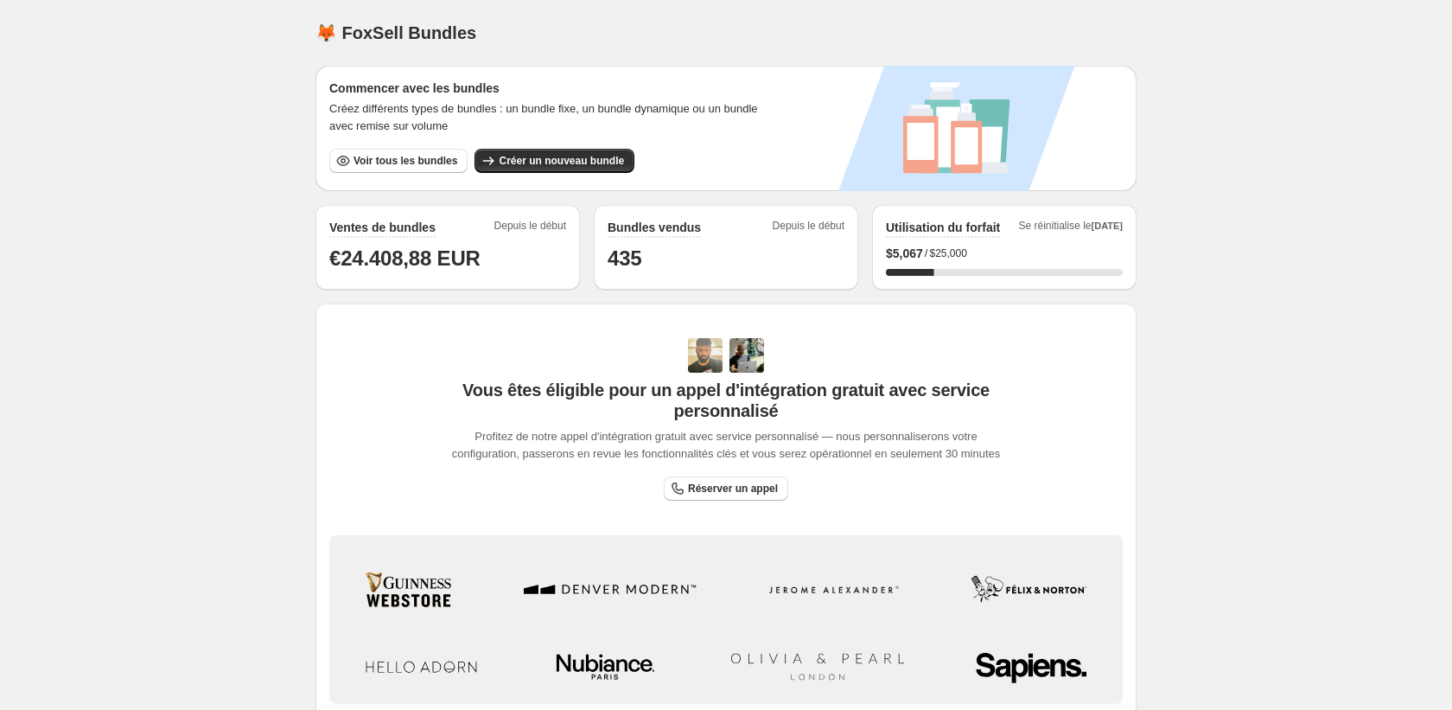 Image resolution: width=1452 pixels, height=710 pixels. What do you see at coordinates (904, 253) in the screenshot?
I see `span: $ 5,067` at bounding box center [904, 253].